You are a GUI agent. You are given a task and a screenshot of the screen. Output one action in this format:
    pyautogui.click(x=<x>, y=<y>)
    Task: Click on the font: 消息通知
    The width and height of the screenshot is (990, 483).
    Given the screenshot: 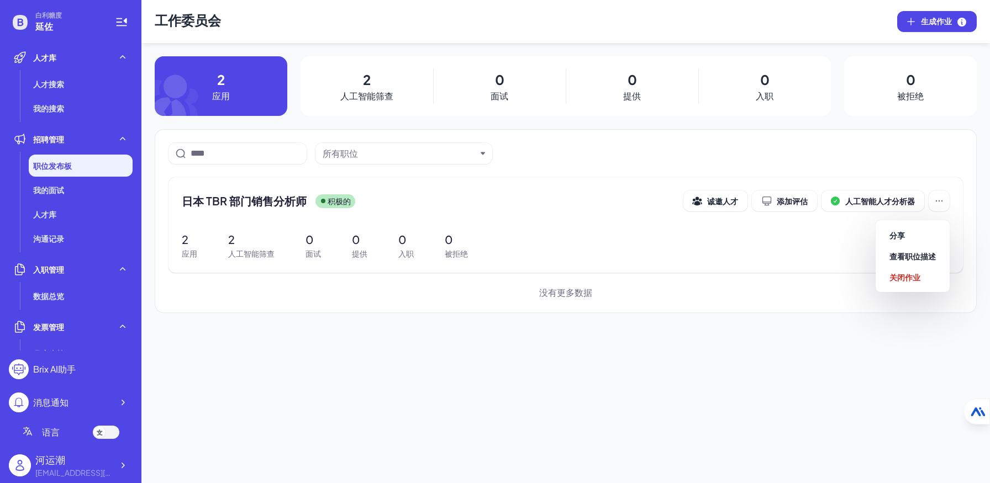 What is the action you would take?
    pyautogui.click(x=51, y=402)
    